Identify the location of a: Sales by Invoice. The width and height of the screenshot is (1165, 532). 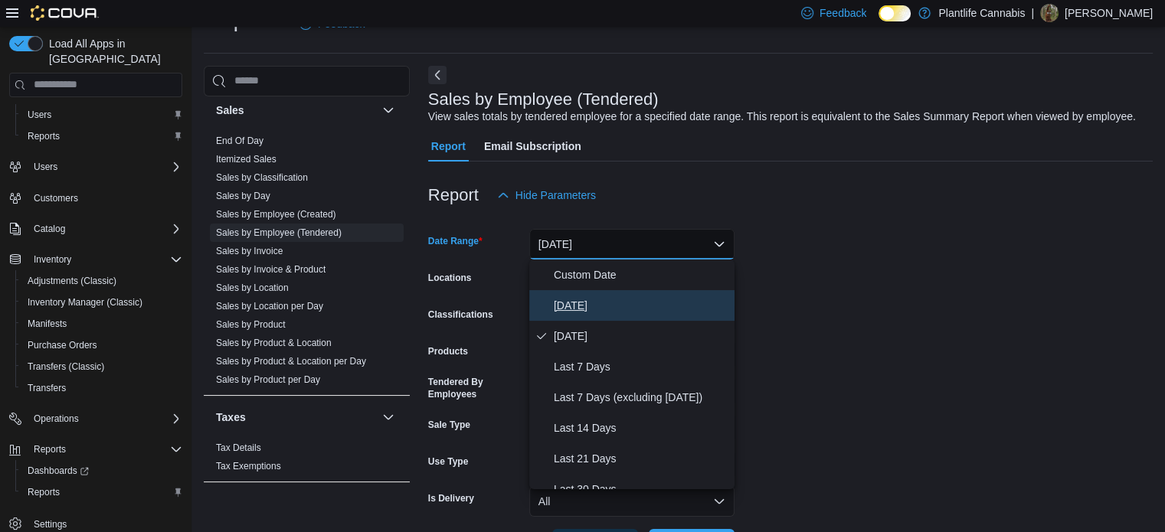
(249, 251).